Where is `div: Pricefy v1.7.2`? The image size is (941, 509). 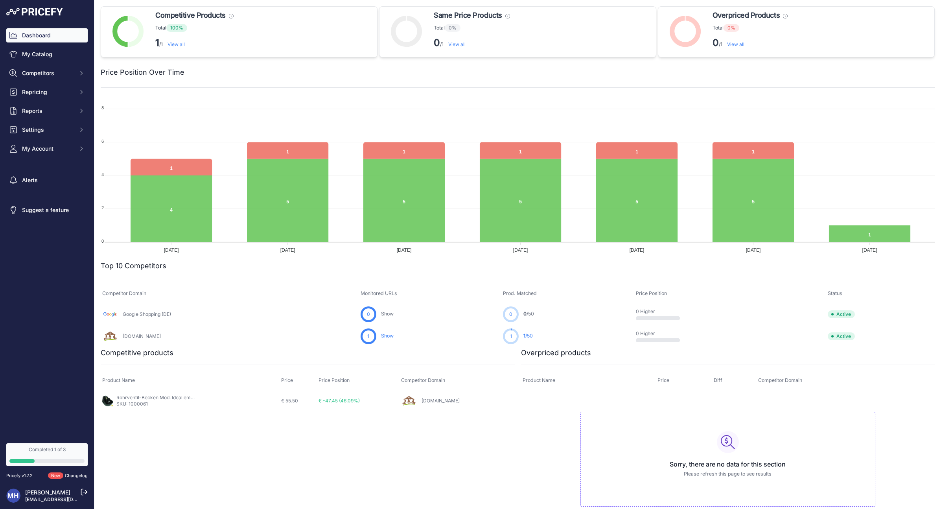
div: Pricefy v1.7.2 is located at coordinates (19, 475).